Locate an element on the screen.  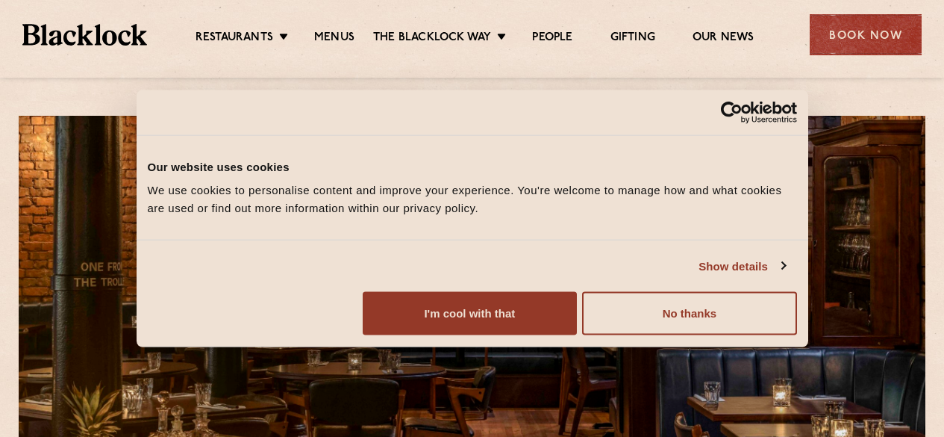
div: We use cookies to personalise content and improve your experience. You're welcome to manage how a... is located at coordinates (472, 199).